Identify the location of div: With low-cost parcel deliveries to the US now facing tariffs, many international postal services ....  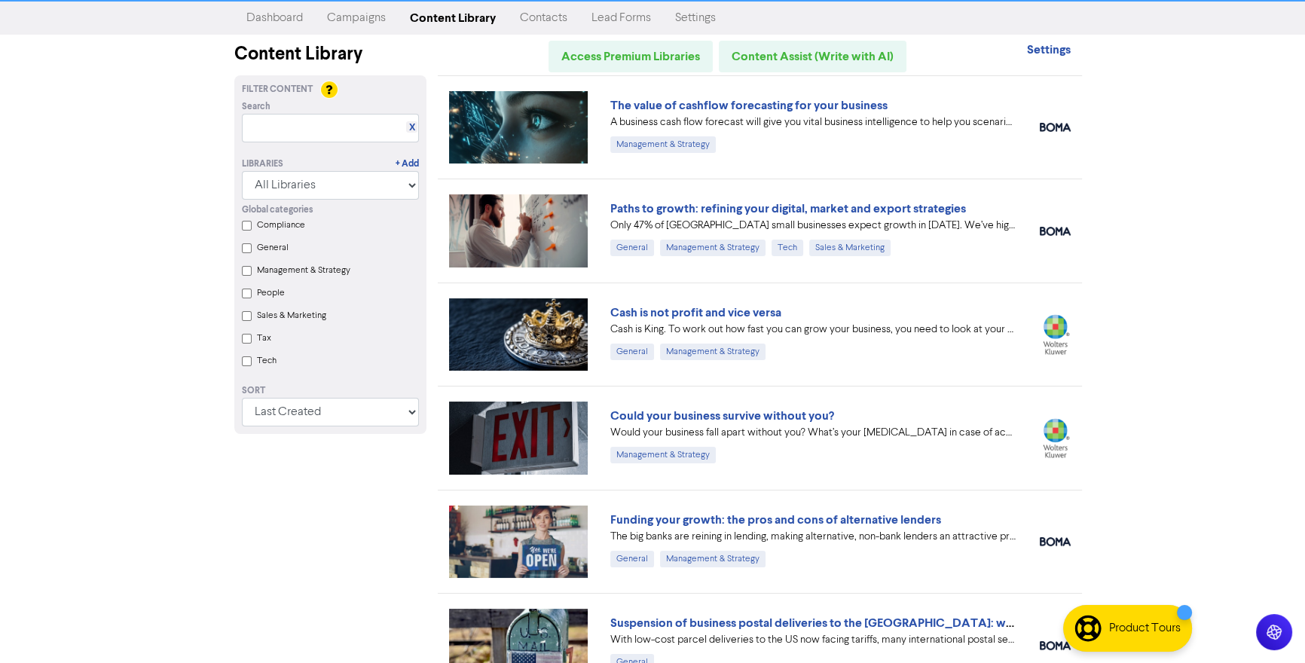
(814, 640).